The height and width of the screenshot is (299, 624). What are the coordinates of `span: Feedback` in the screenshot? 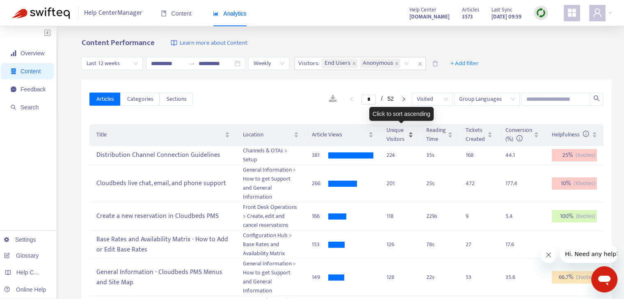 It's located at (33, 89).